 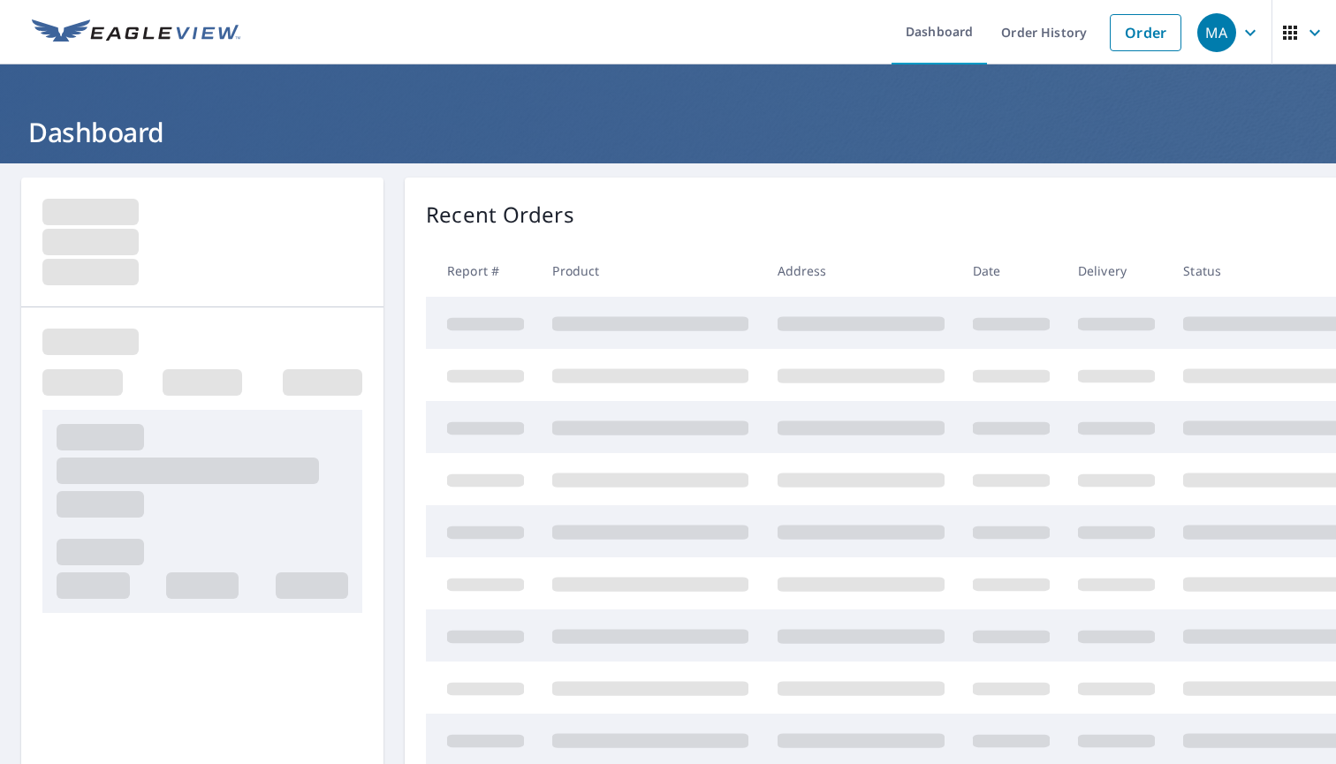 I want to click on th: Delivery, so click(x=1116, y=270).